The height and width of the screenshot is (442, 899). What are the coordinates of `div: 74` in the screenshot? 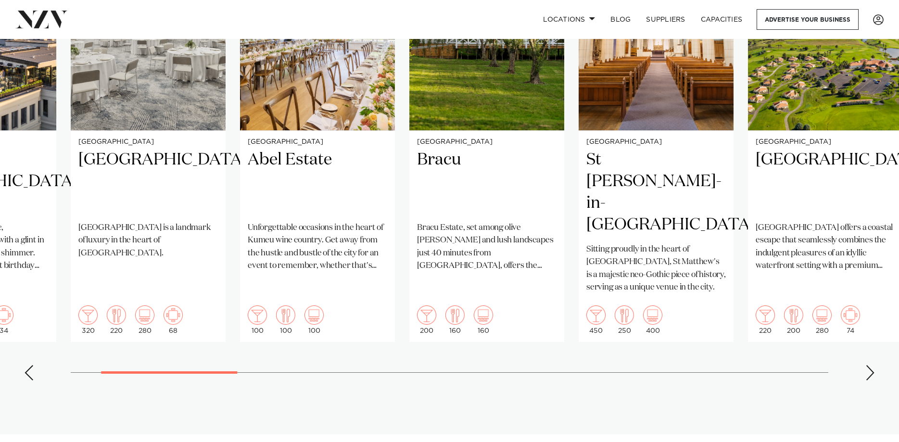 It's located at (851, 320).